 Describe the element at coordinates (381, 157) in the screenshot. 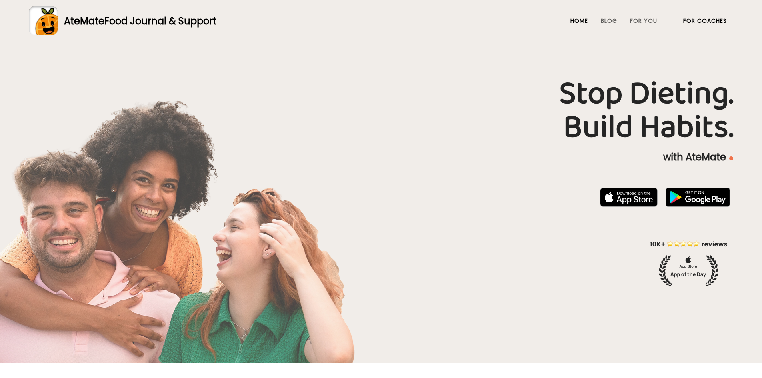

I see `p: with AteMate` at that location.